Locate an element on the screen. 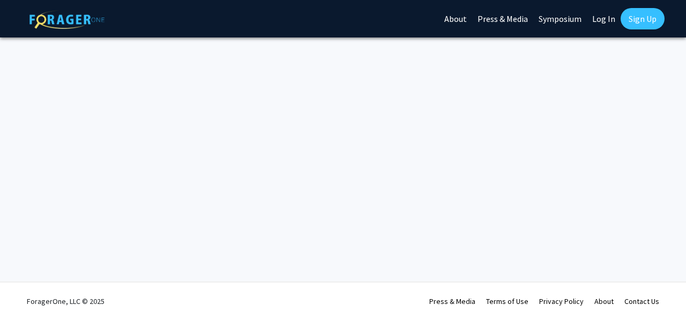 The image size is (686, 320). a: Contact Us is located at coordinates (641, 302).